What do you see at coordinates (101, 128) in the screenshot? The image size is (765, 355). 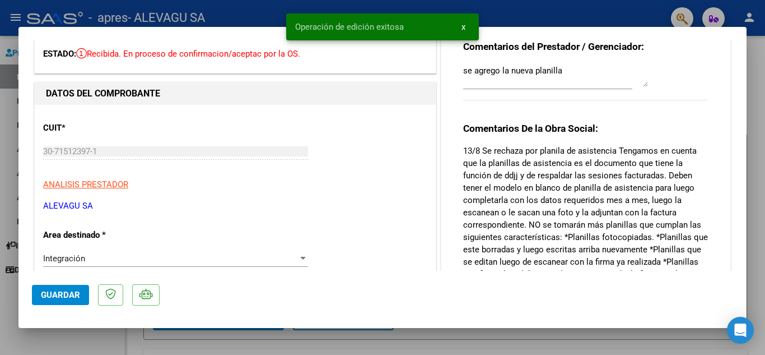 I see `p: CUIT` at bounding box center [101, 128].